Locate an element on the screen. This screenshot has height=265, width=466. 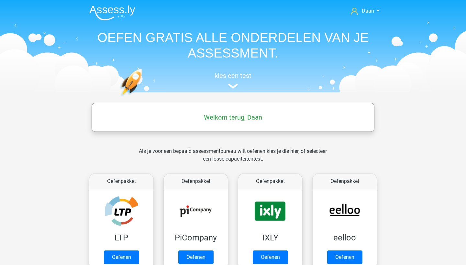
img: Assessly is located at coordinates (112, 13).